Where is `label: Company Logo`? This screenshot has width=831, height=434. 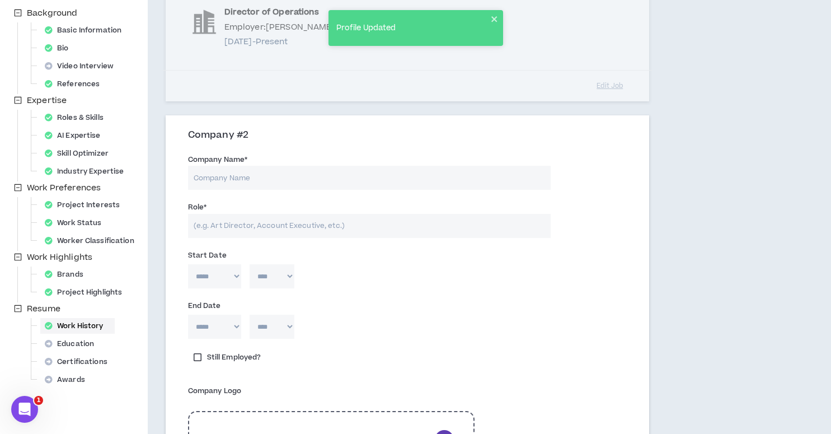 label: Company Logo is located at coordinates (214, 391).